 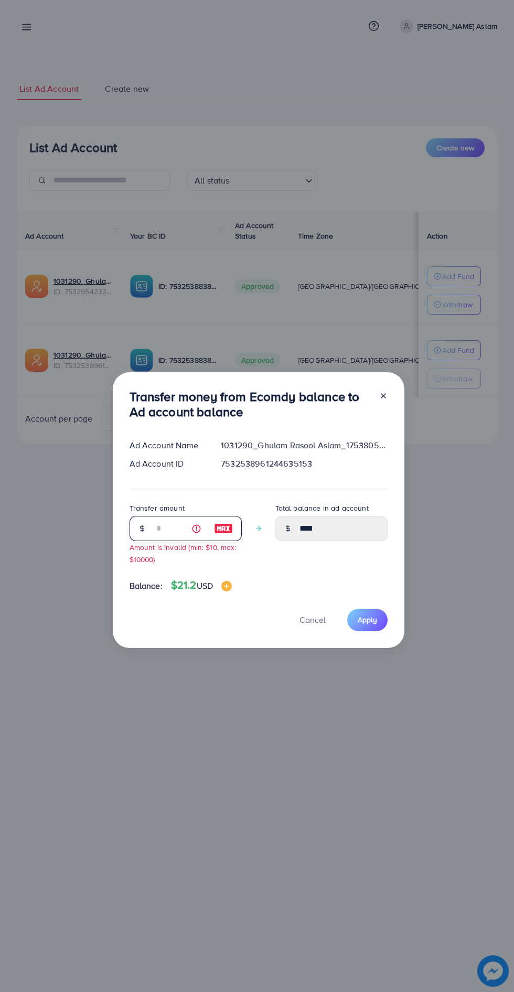 What do you see at coordinates (205, 586) in the screenshot?
I see `span: USD` at bounding box center [205, 586].